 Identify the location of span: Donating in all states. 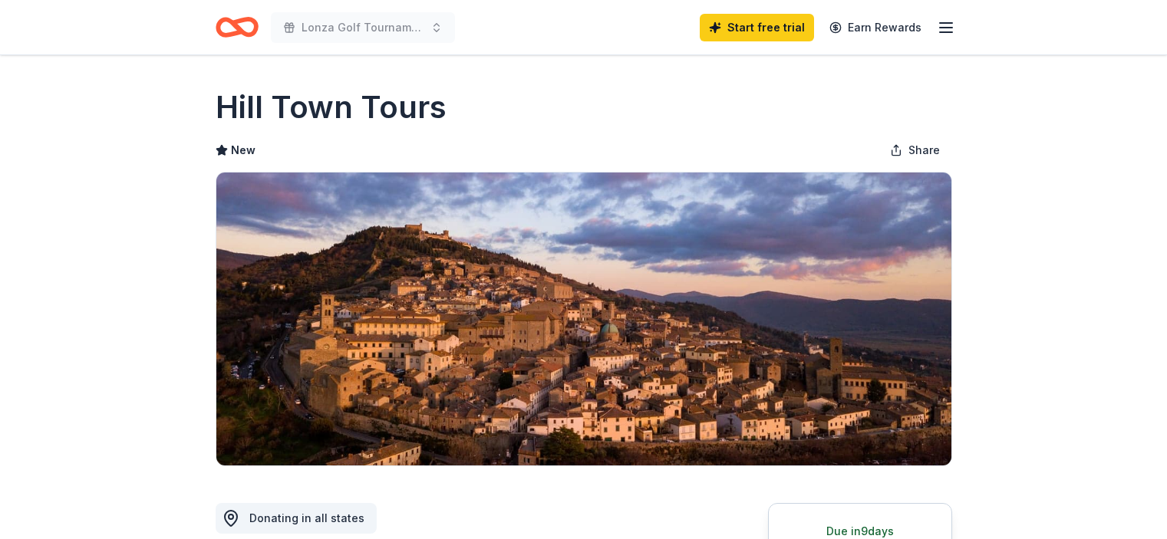
(307, 518).